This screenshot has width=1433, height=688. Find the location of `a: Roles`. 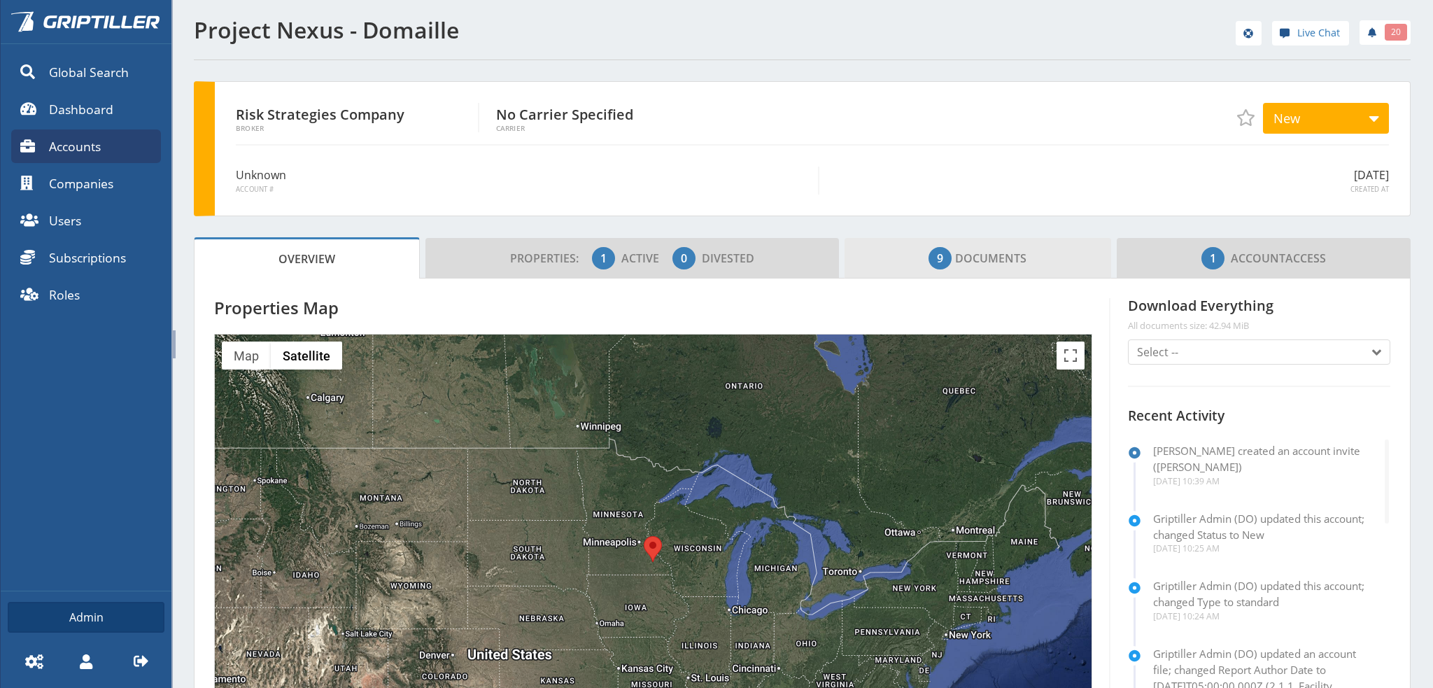

a: Roles is located at coordinates (86, 295).